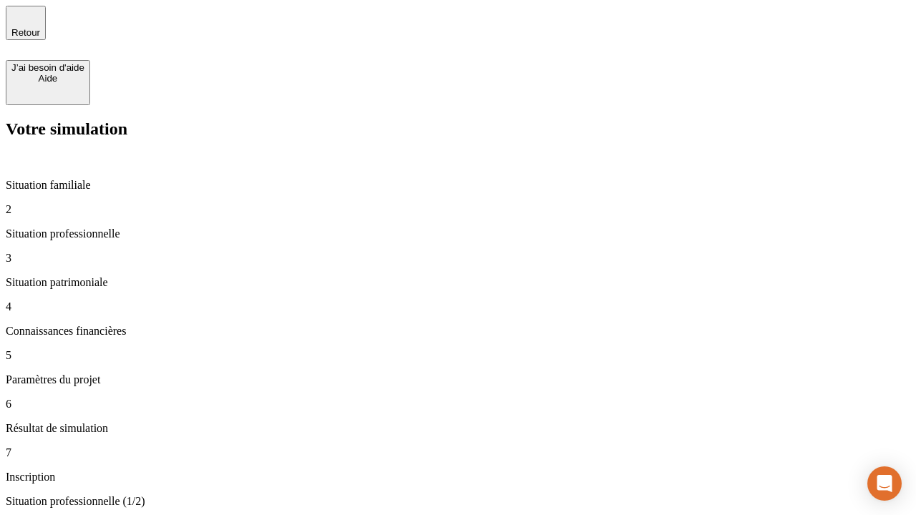  What do you see at coordinates (458, 404) in the screenshot?
I see `p: 6` at bounding box center [458, 404].